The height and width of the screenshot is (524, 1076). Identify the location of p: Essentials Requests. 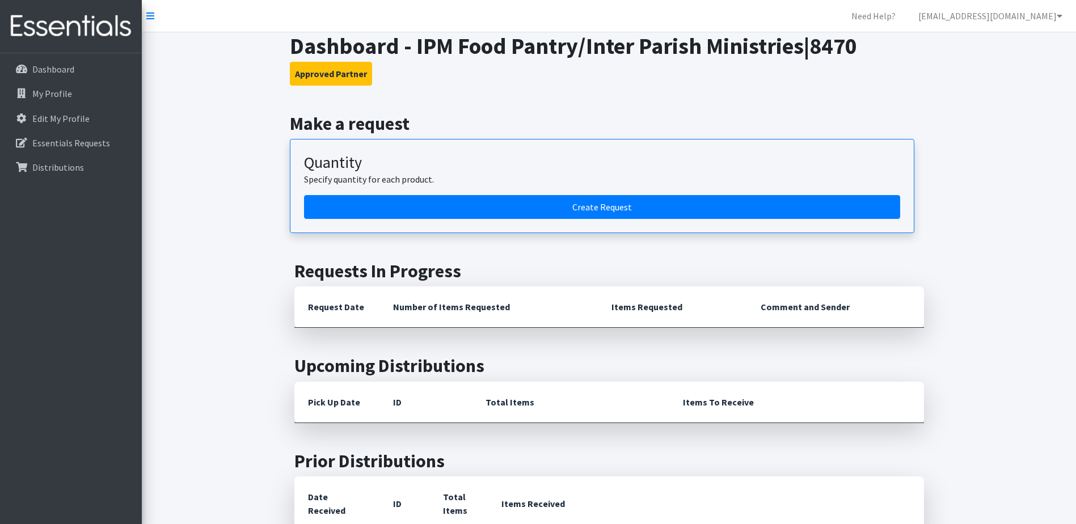
(71, 143).